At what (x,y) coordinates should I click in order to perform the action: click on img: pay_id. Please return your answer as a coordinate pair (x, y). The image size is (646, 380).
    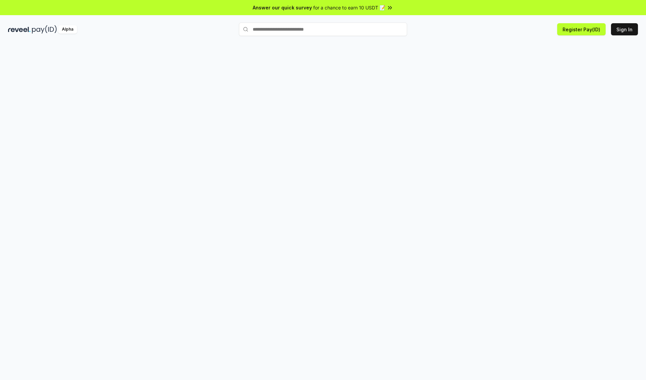
    Looking at the image, I should click on (44, 29).